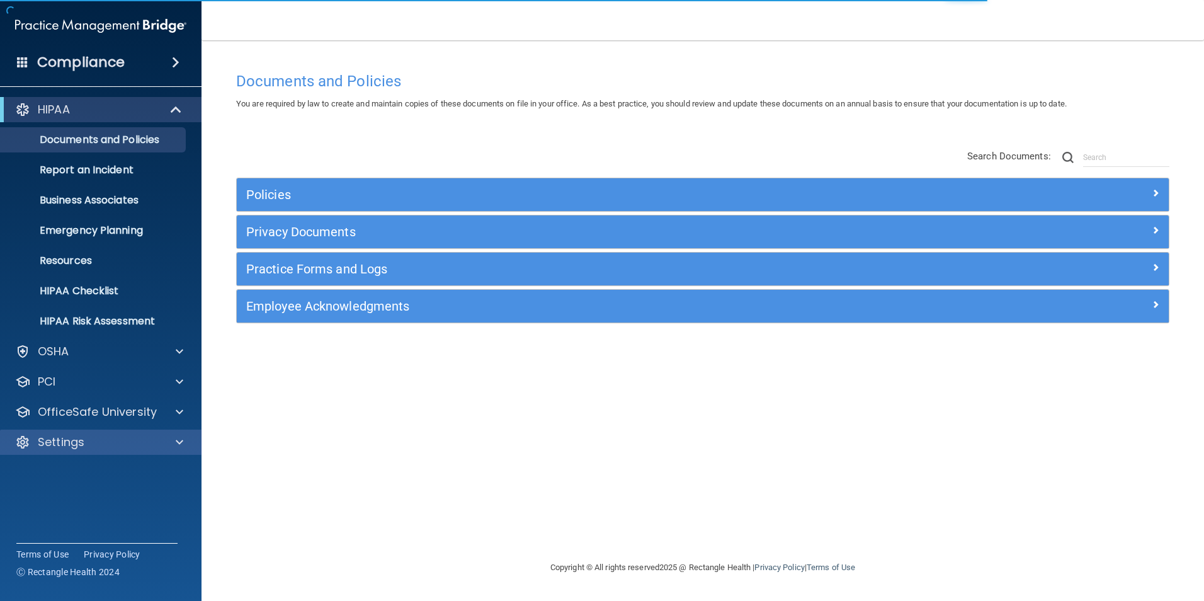 Image resolution: width=1204 pixels, height=601 pixels. What do you see at coordinates (703, 269) in the screenshot?
I see `a: Practice Forms and Logs` at bounding box center [703, 269].